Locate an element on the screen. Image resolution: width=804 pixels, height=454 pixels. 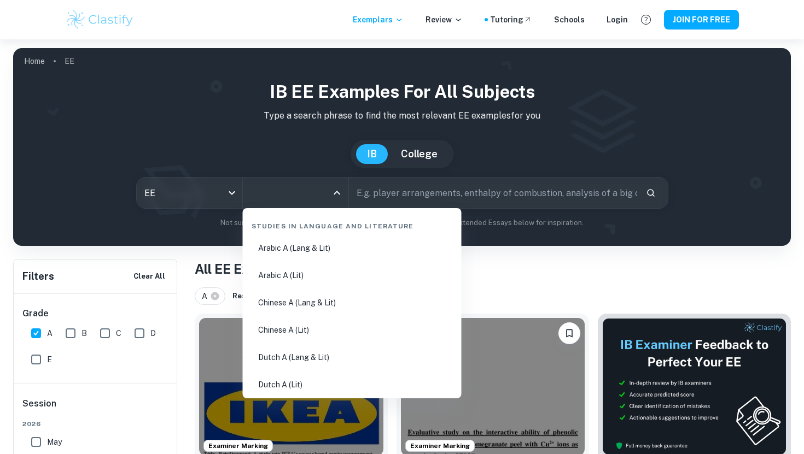
h1: All EE Examples is located at coordinates (493, 269).